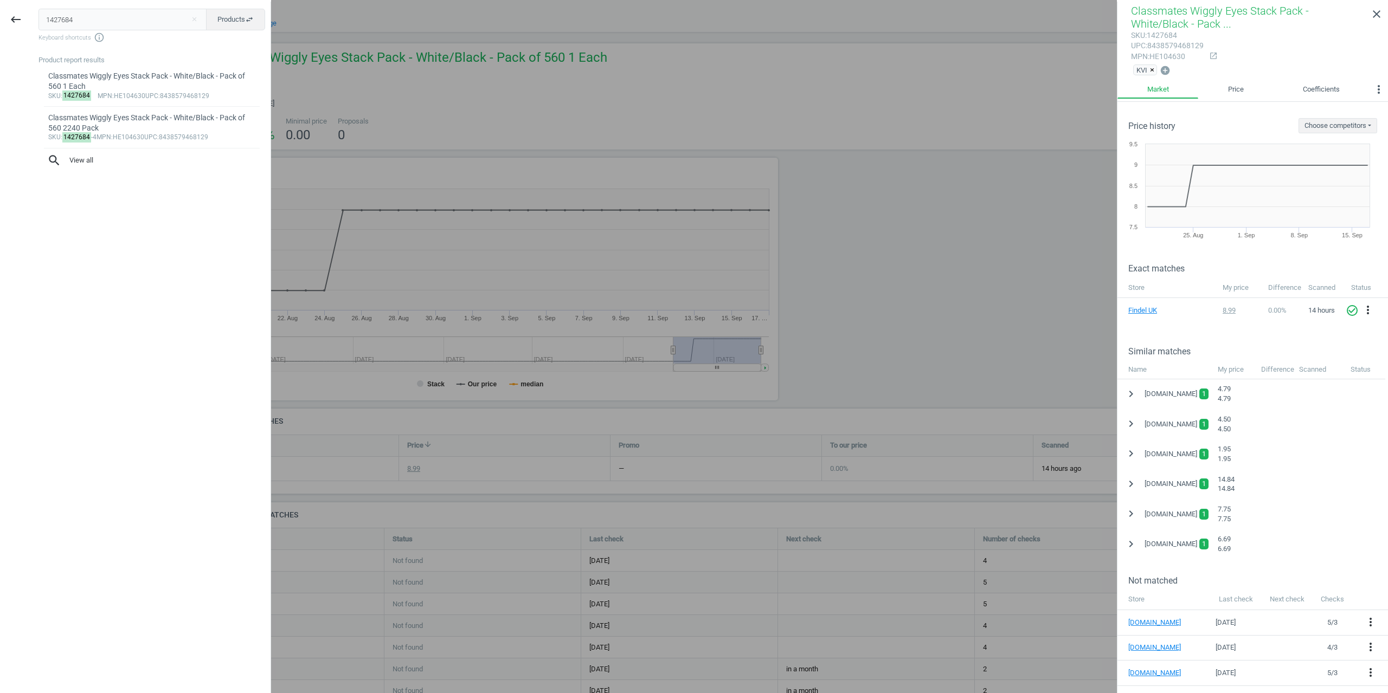  I want to click on tspan: 25. Aug, so click(1192, 235).